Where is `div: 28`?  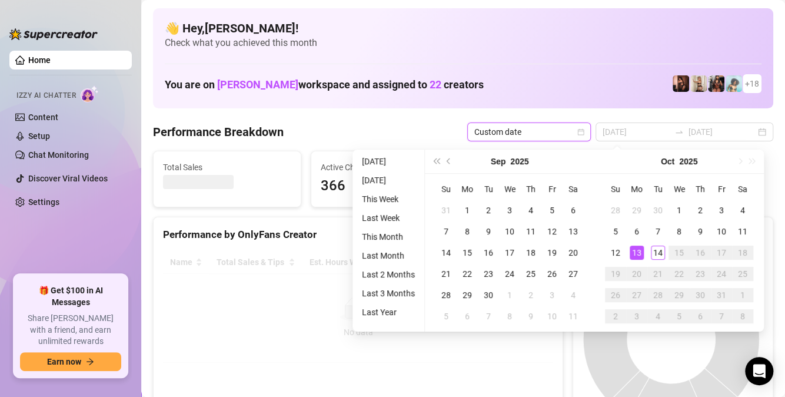 div: 28 is located at coordinates (446, 295).